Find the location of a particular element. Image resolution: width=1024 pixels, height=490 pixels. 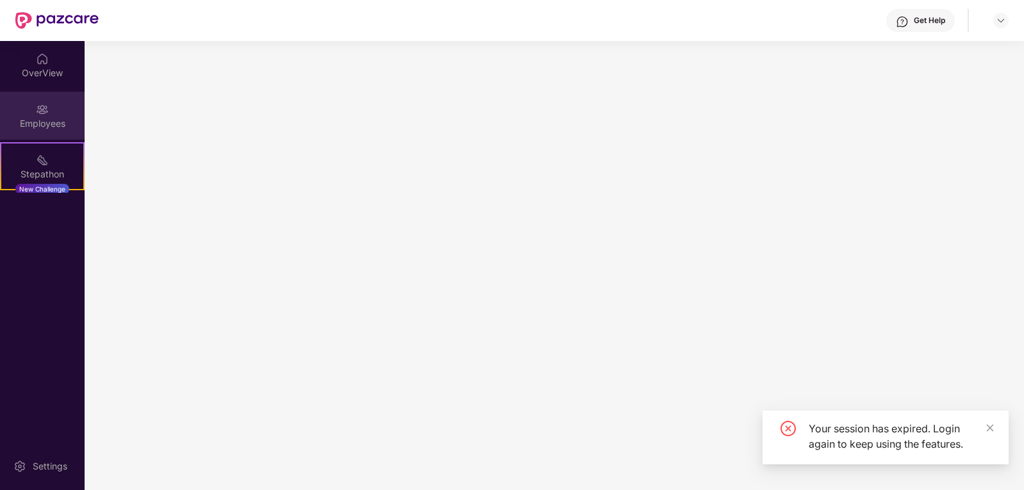

img: svg+xml;base64,PHN2ZyBpZD0iSGVscC0zMngzMiIgeG1sbnM9Imh0dHA6Ly93d3cudzMub3JnLzIwMDAvc3ZnIiB3aWR0aD... is located at coordinates (902, 22).